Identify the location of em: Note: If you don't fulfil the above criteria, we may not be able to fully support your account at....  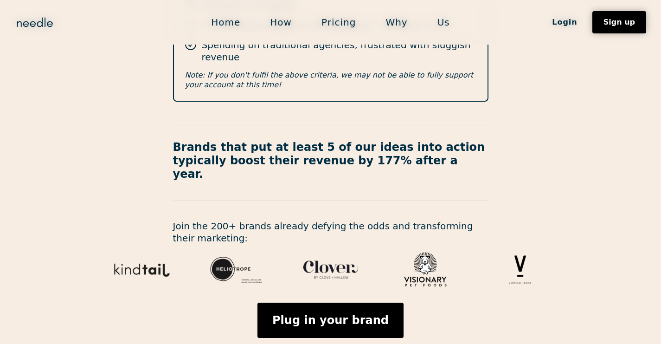
(329, 80).